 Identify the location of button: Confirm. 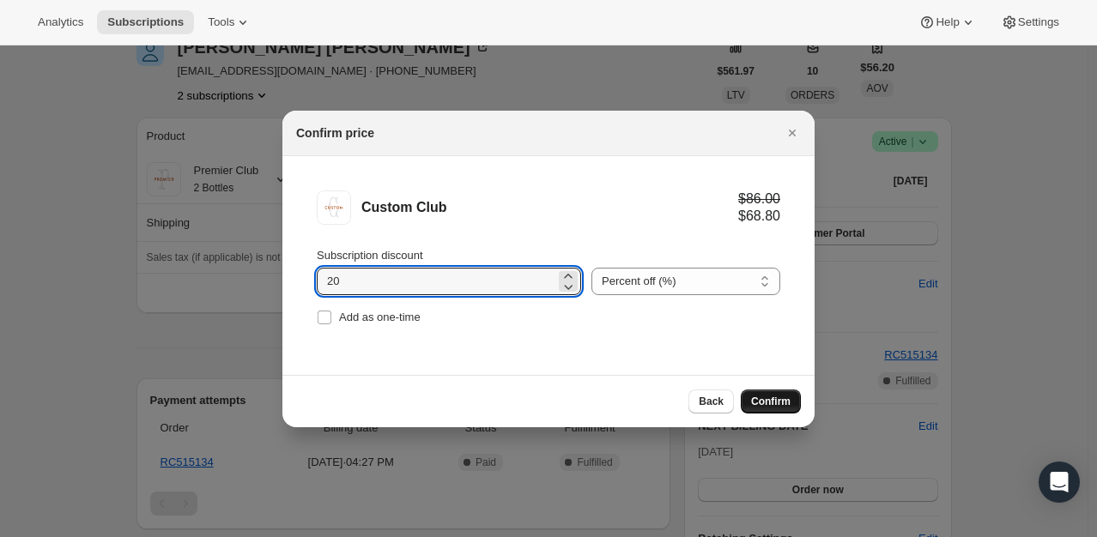
(771, 402).